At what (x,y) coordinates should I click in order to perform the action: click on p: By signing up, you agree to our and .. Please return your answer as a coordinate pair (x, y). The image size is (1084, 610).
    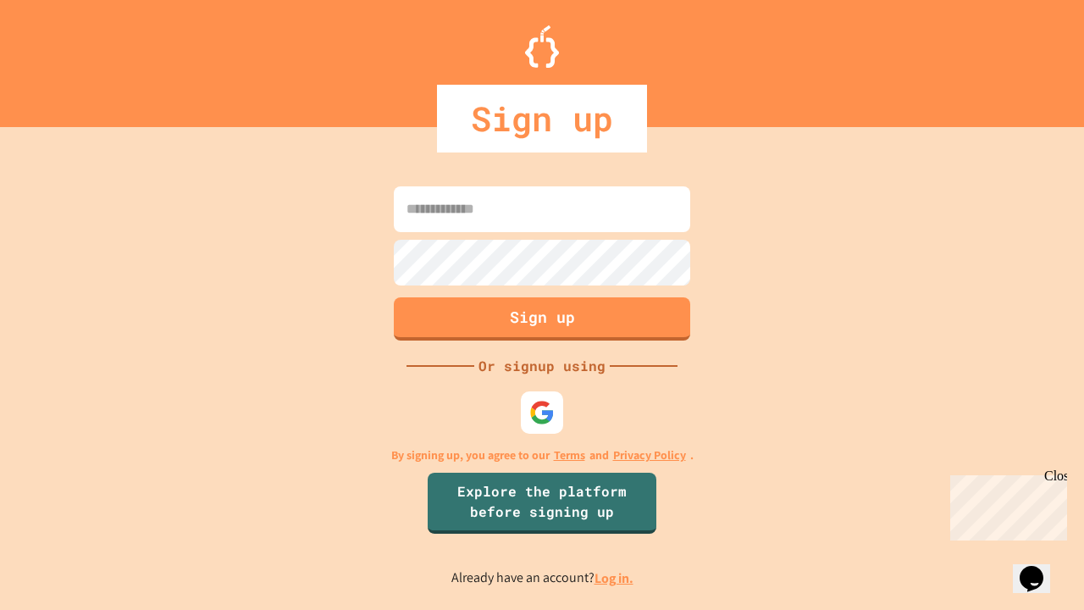
    Looking at the image, I should click on (542, 455).